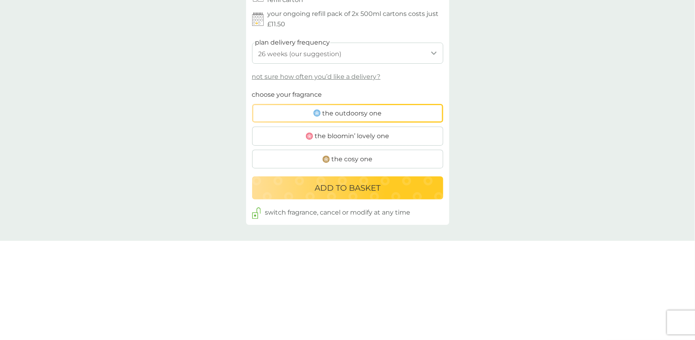  What do you see at coordinates (316, 77) in the screenshot?
I see `p: not sure how often you’d like a delivery?` at bounding box center [316, 77].